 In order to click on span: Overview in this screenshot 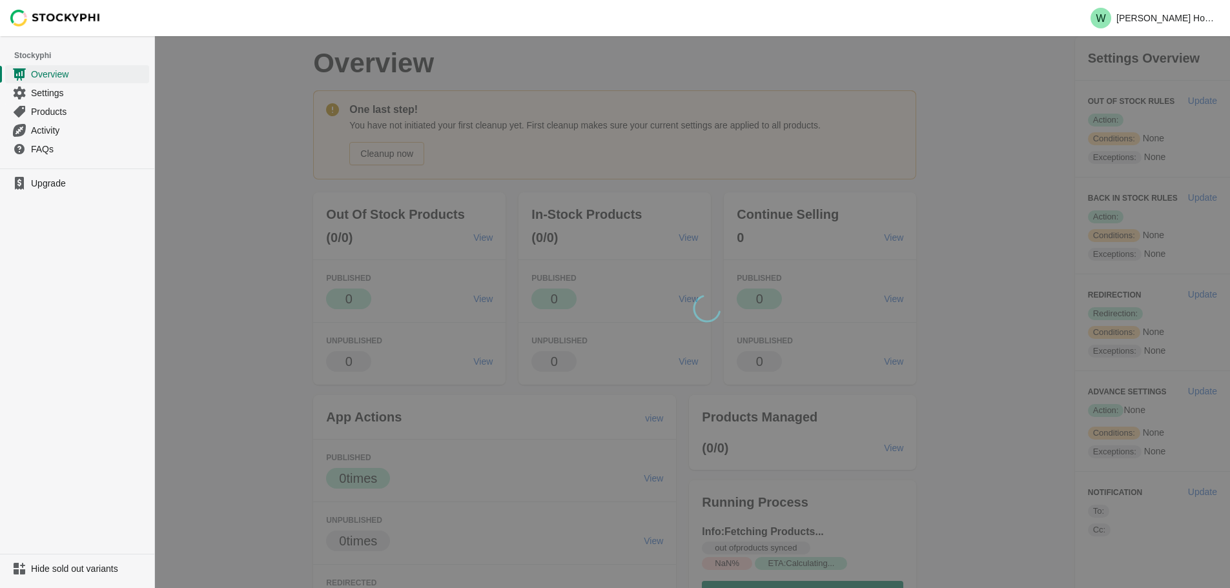, I will do `click(88, 74)`.